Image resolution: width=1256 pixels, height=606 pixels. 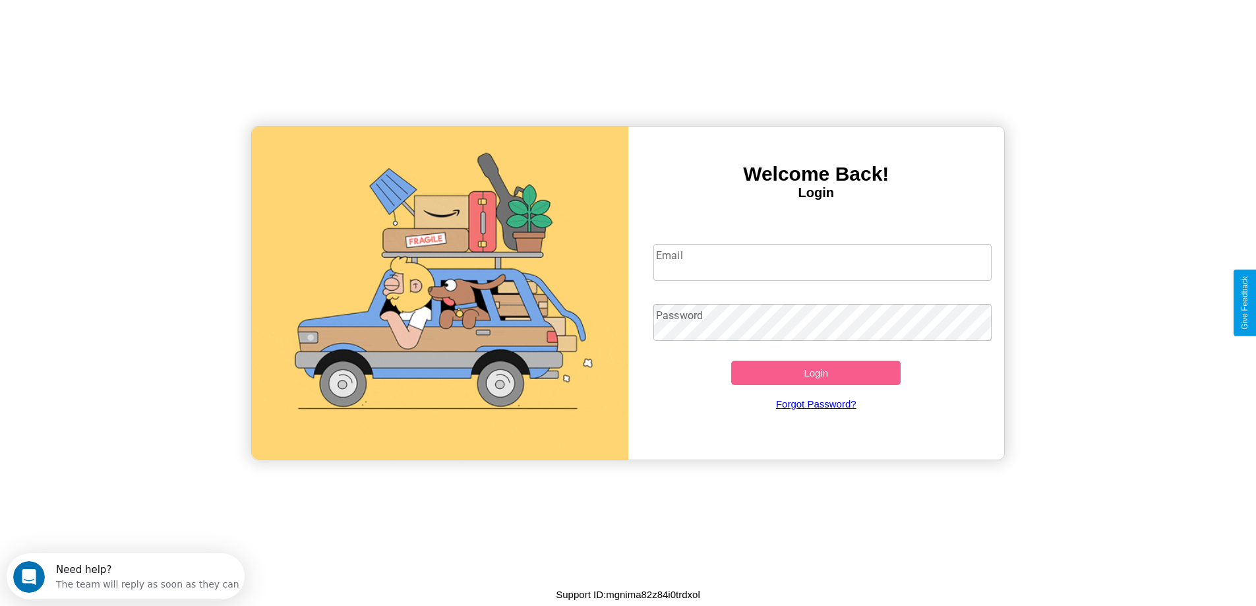 What do you see at coordinates (816, 174) in the screenshot?
I see `h3: Welcome Back!` at bounding box center [816, 174].